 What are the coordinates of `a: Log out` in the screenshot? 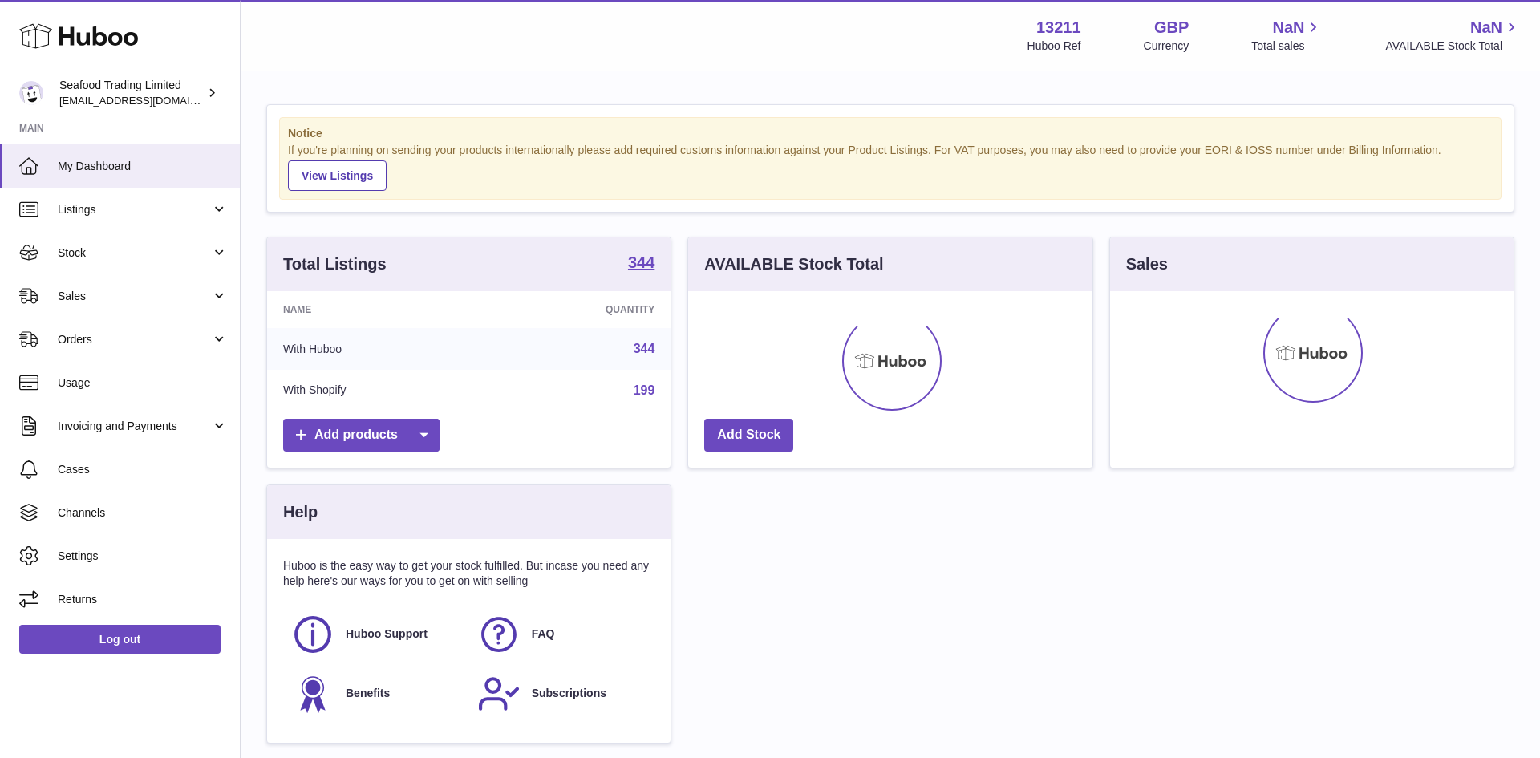 It's located at (120, 639).